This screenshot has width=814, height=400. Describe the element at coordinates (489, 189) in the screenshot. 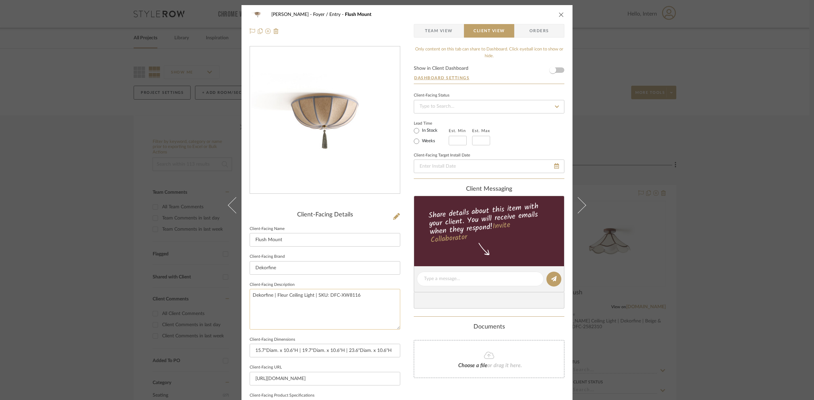

I see `div: client Messaging` at that location.